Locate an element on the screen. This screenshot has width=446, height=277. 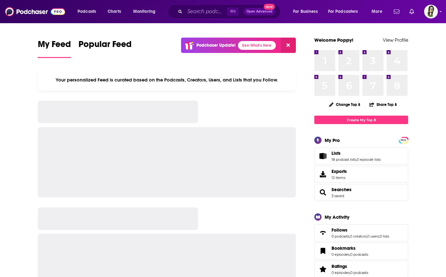
span: Podcasts is located at coordinates (87, 12).